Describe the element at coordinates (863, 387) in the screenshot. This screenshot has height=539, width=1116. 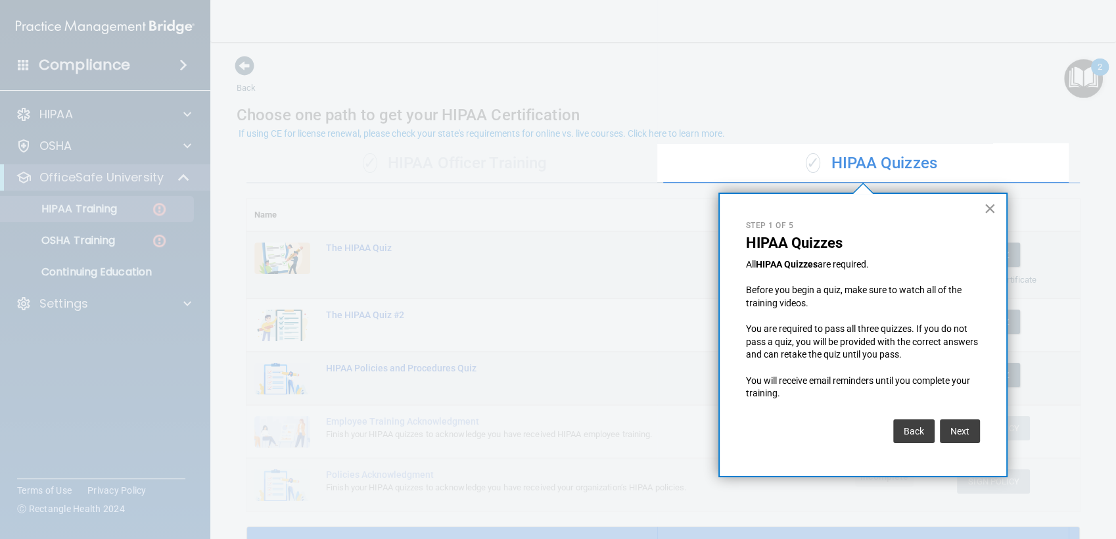
I see `p: You will receive email reminders until you complete your training.` at that location.